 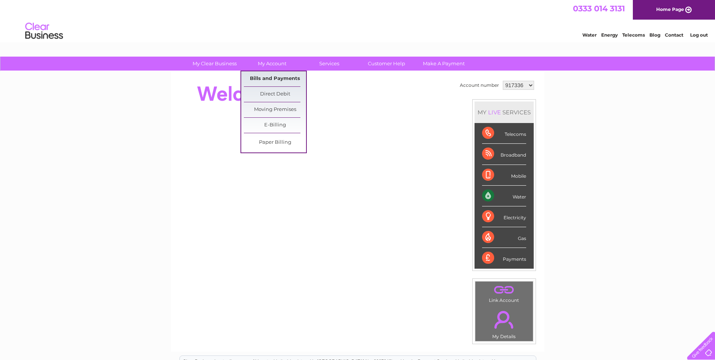 I want to click on div: Telecoms, so click(x=504, y=133).